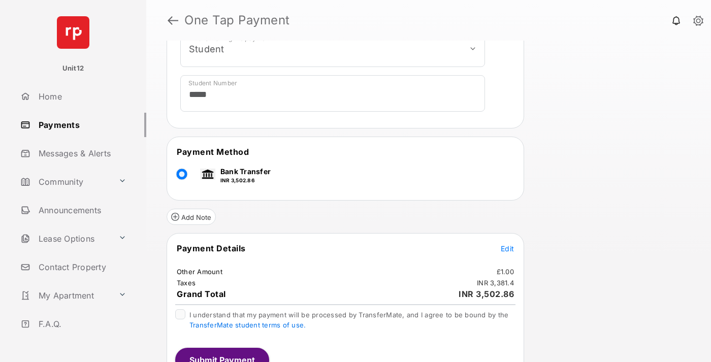 Image resolution: width=711 pixels, height=362 pixels. Describe the element at coordinates (81, 267) in the screenshot. I see `a: Contact Property` at that location.